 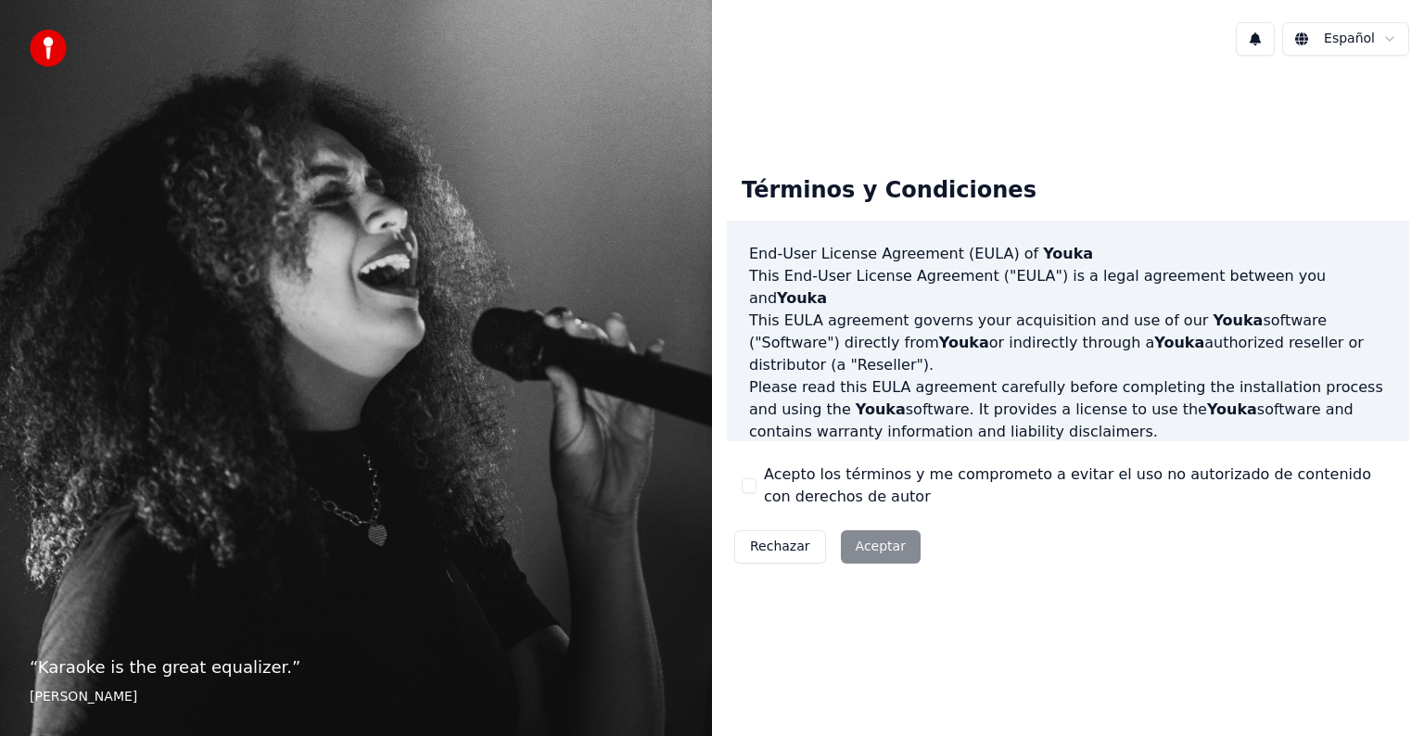 What do you see at coordinates (1079, 486) in the screenshot?
I see `label: Acepto los términos y me comprometo a evitar el uso no autorizado de contenido con derechos de autor` at bounding box center [1079, 486].